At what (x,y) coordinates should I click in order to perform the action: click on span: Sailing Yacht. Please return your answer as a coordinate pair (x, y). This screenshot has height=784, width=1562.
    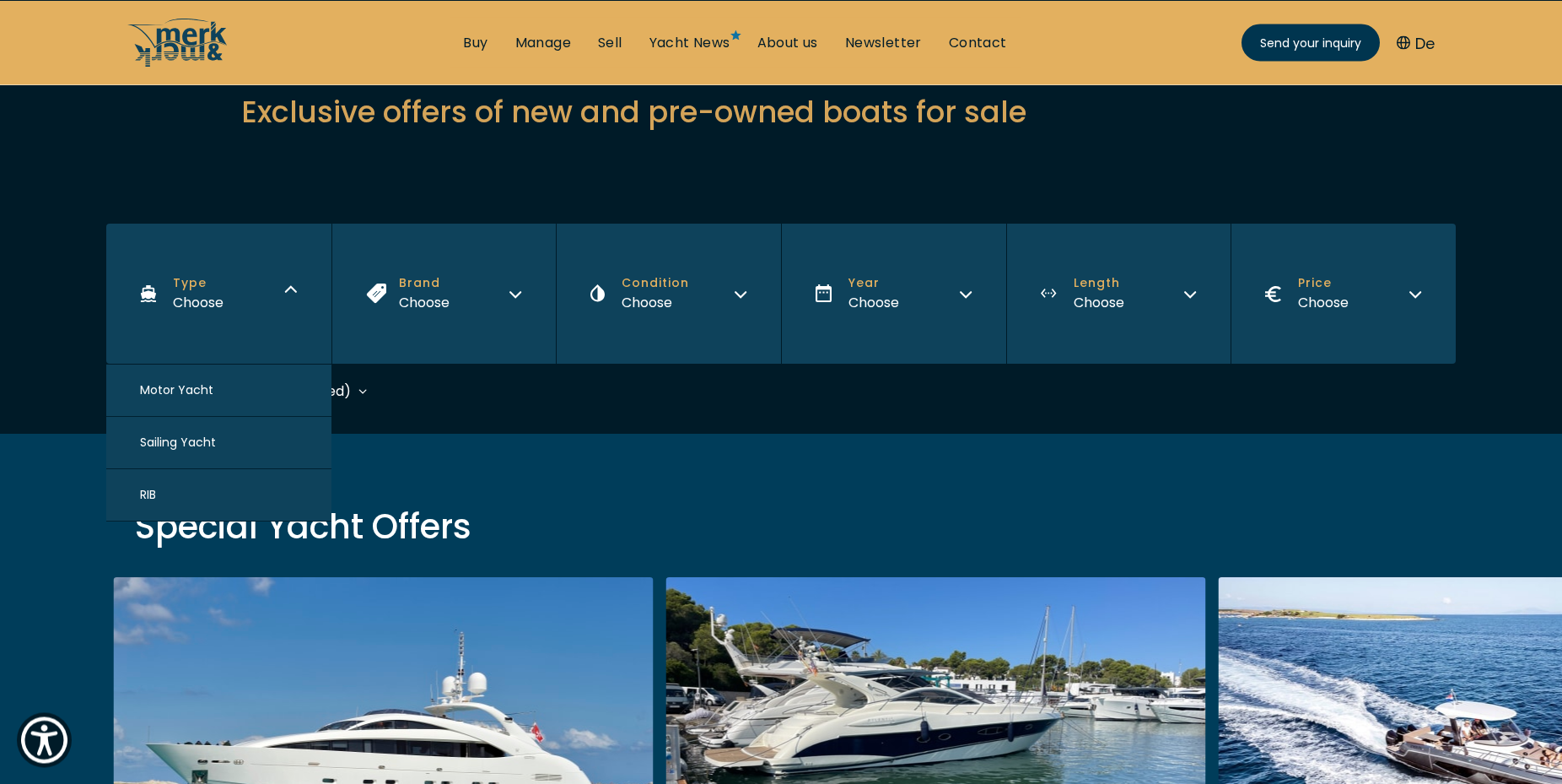
    Looking at the image, I should click on (178, 442).